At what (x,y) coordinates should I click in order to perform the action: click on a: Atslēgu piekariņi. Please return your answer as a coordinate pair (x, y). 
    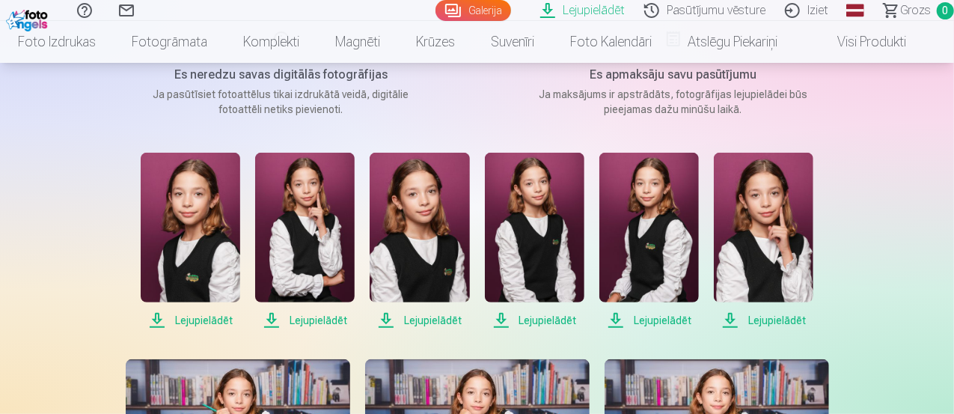
    Looking at the image, I should click on (733, 42).